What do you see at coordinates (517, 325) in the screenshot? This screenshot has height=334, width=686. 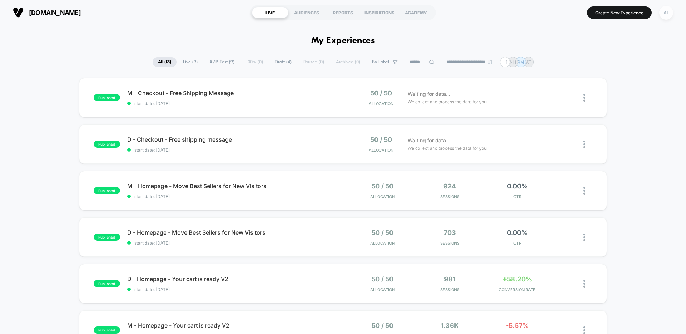 I see `span: -5.57%` at bounding box center [517, 325].